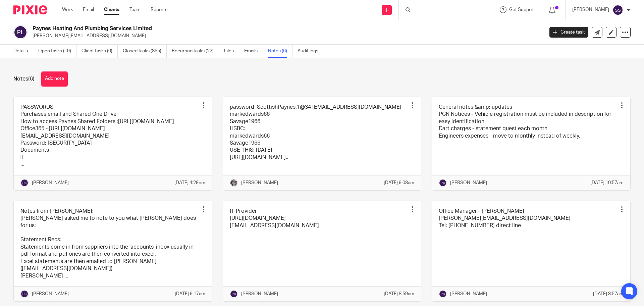 This screenshot has height=306, width=644. What do you see at coordinates (54, 79) in the screenshot?
I see `button: Add note` at bounding box center [54, 79].